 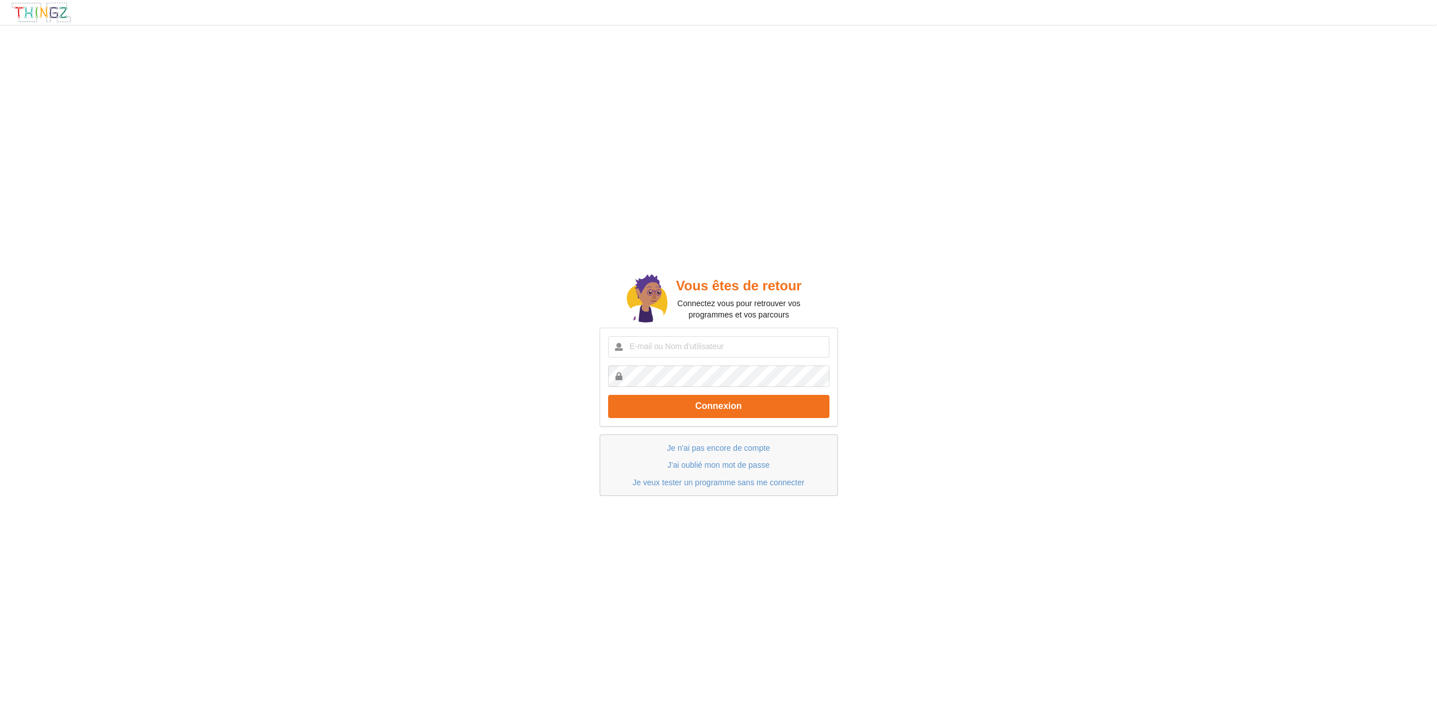 What do you see at coordinates (647, 299) in the screenshot?
I see `img: doc.svg` at bounding box center [647, 299].